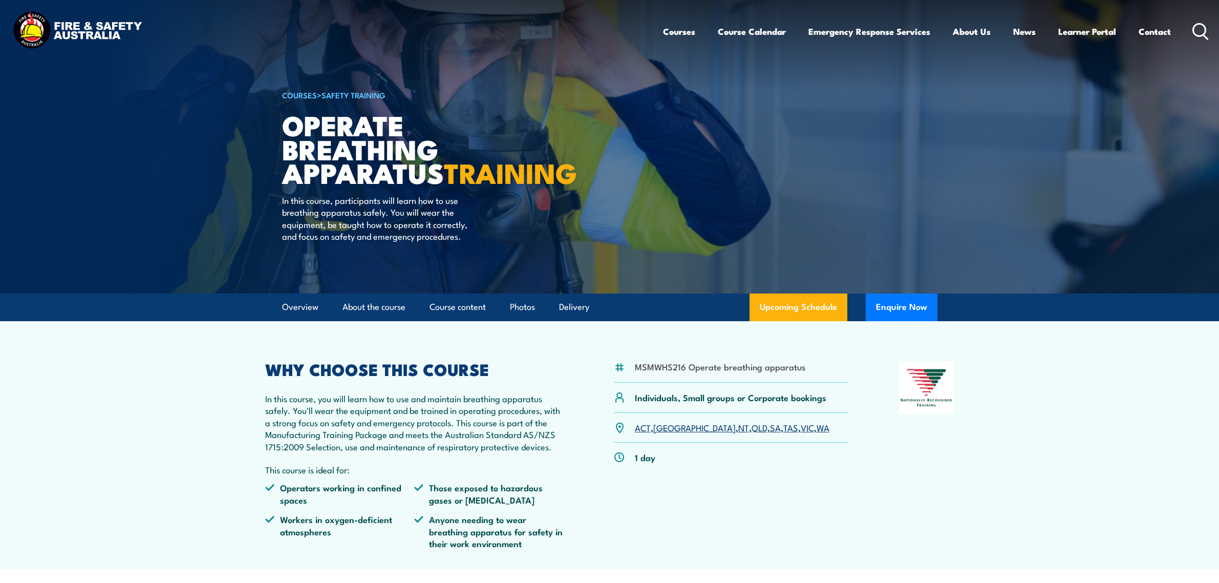  Describe the element at coordinates (759, 427) in the screenshot. I see `a: QLD` at that location.